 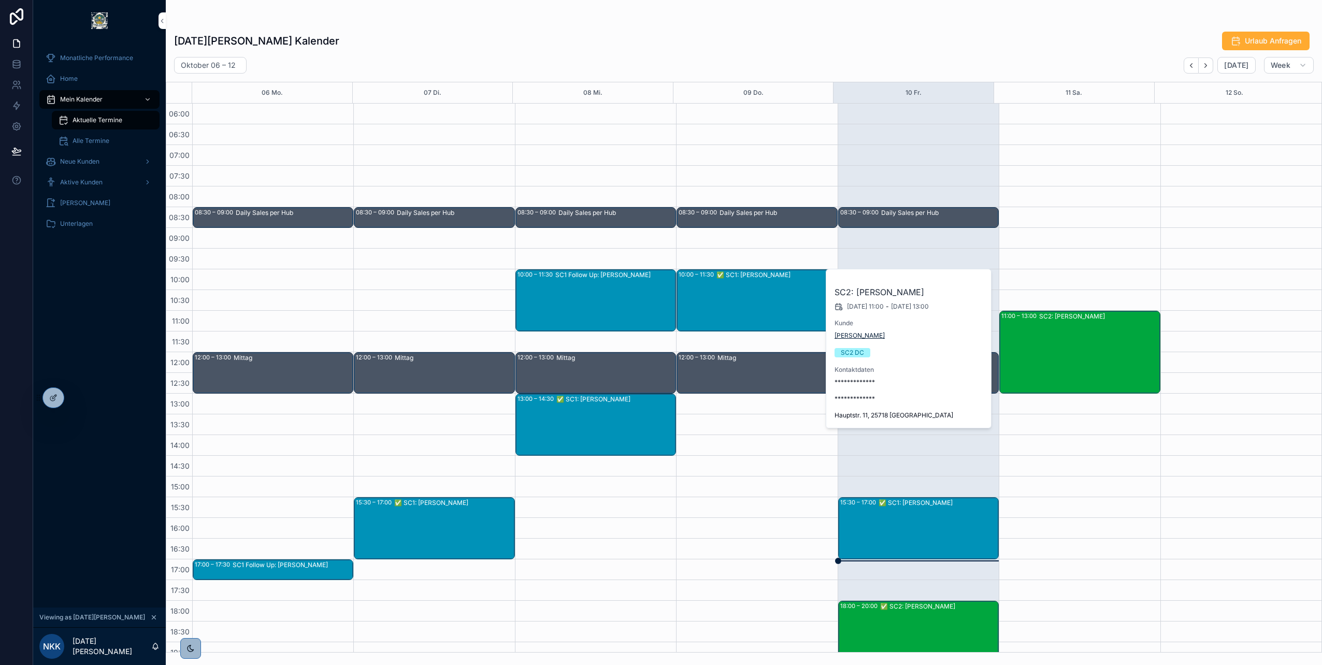 I want to click on div: 15:30 – 17:00, so click(x=375, y=503).